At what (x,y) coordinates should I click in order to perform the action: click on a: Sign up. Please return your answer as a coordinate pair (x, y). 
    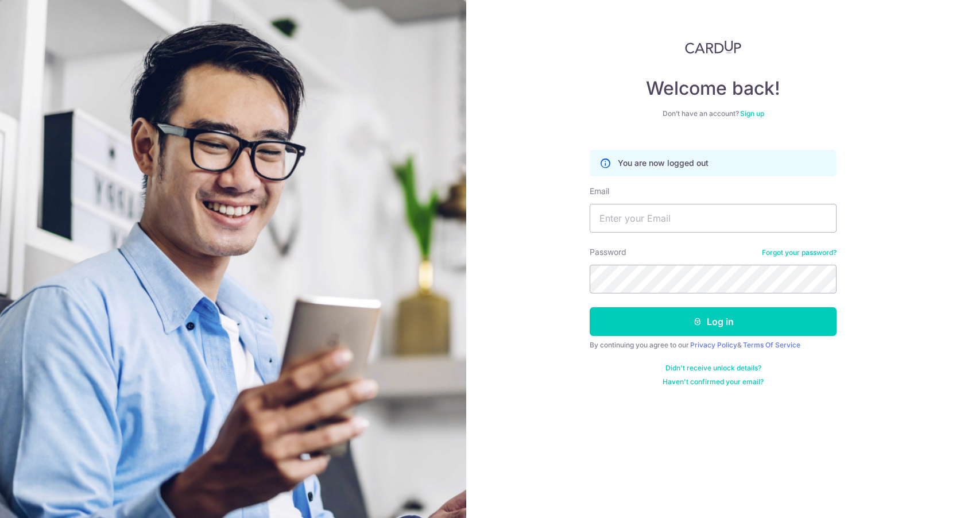
    Looking at the image, I should click on (752, 113).